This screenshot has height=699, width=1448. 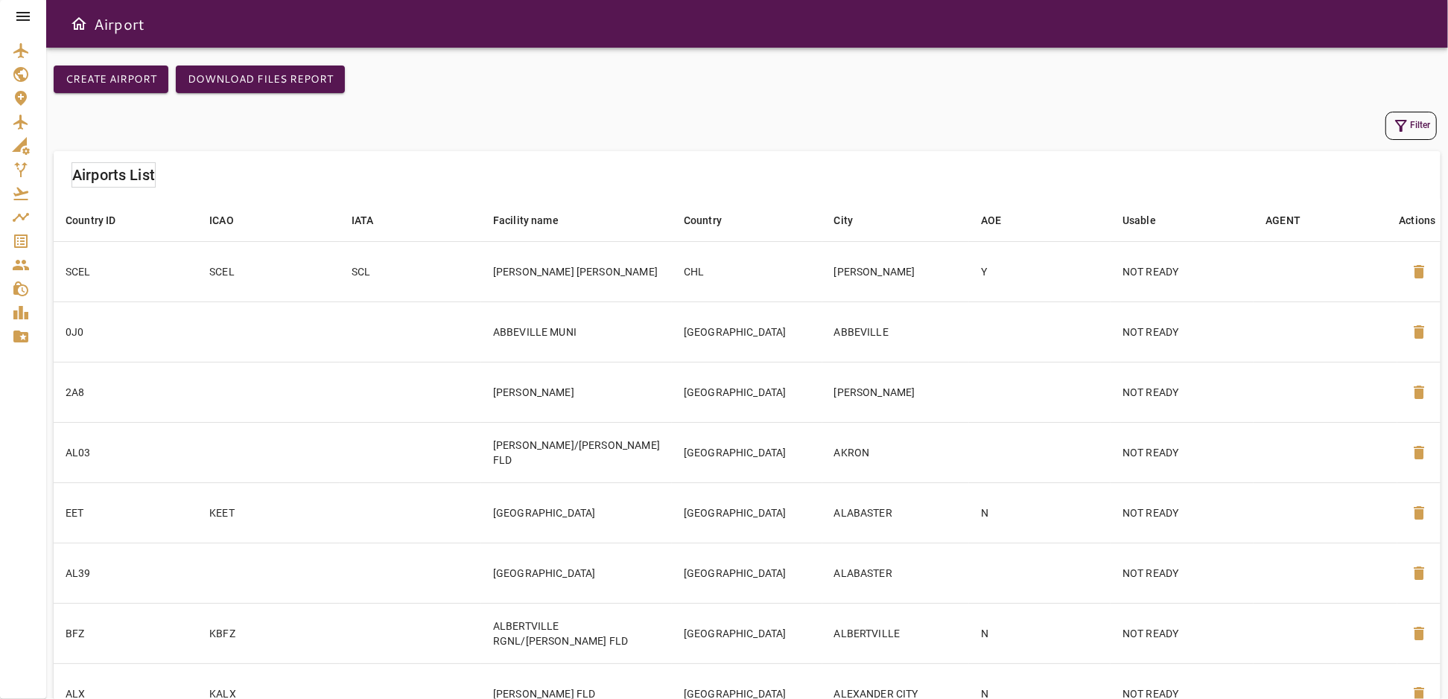 What do you see at coordinates (113, 175) in the screenshot?
I see `h6: Airports List` at bounding box center [113, 175].